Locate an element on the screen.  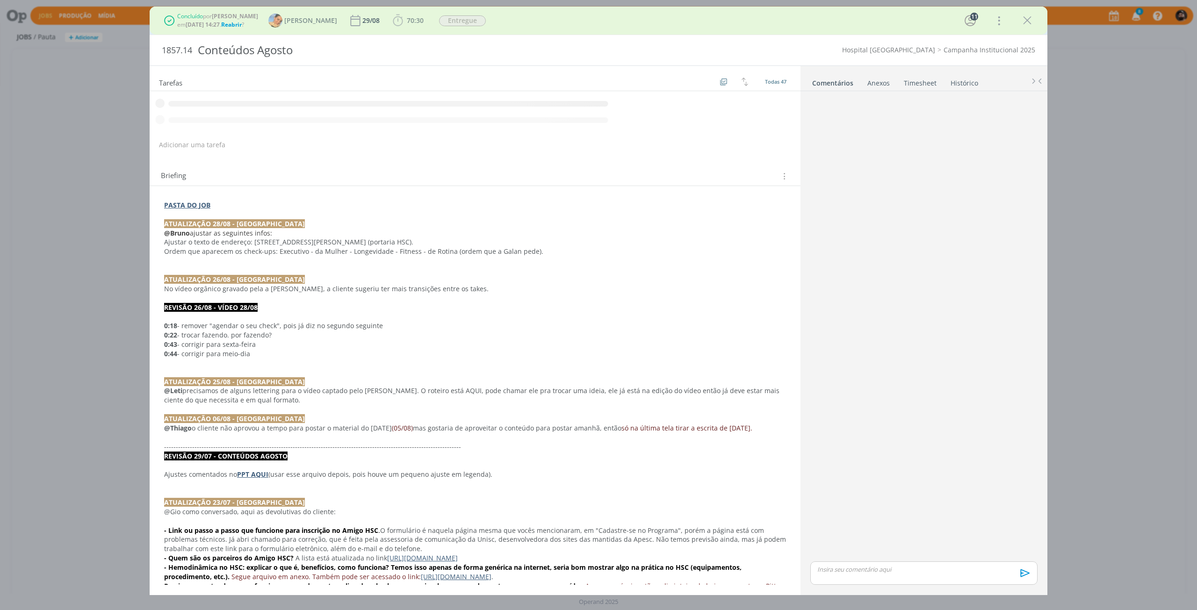
strong: PASTA DO JOB is located at coordinates (187, 205).